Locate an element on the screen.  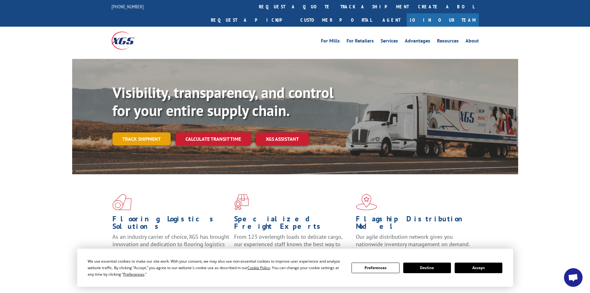
span: Our agile distribution network gives you nationwide inventory management on demand. is located at coordinates (413, 240).